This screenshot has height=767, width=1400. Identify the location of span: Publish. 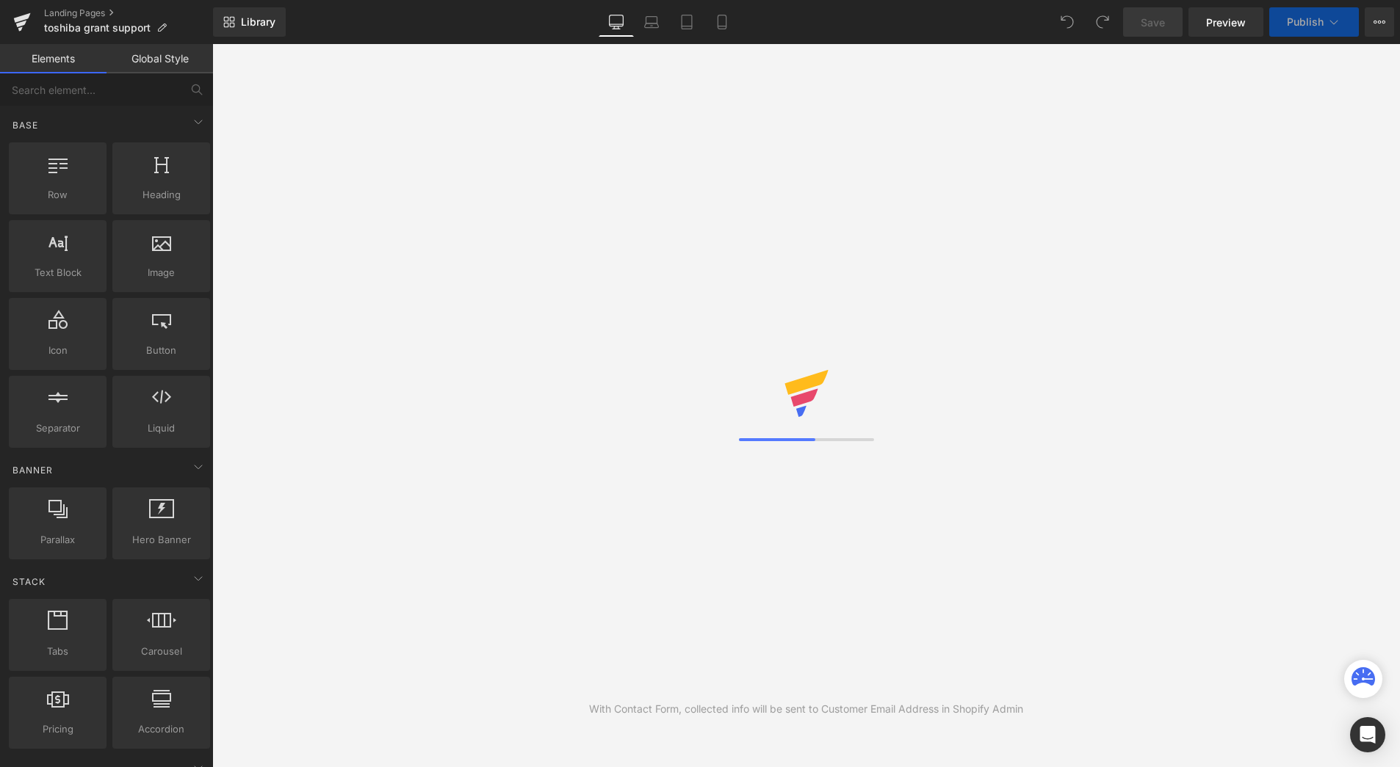
(1305, 22).